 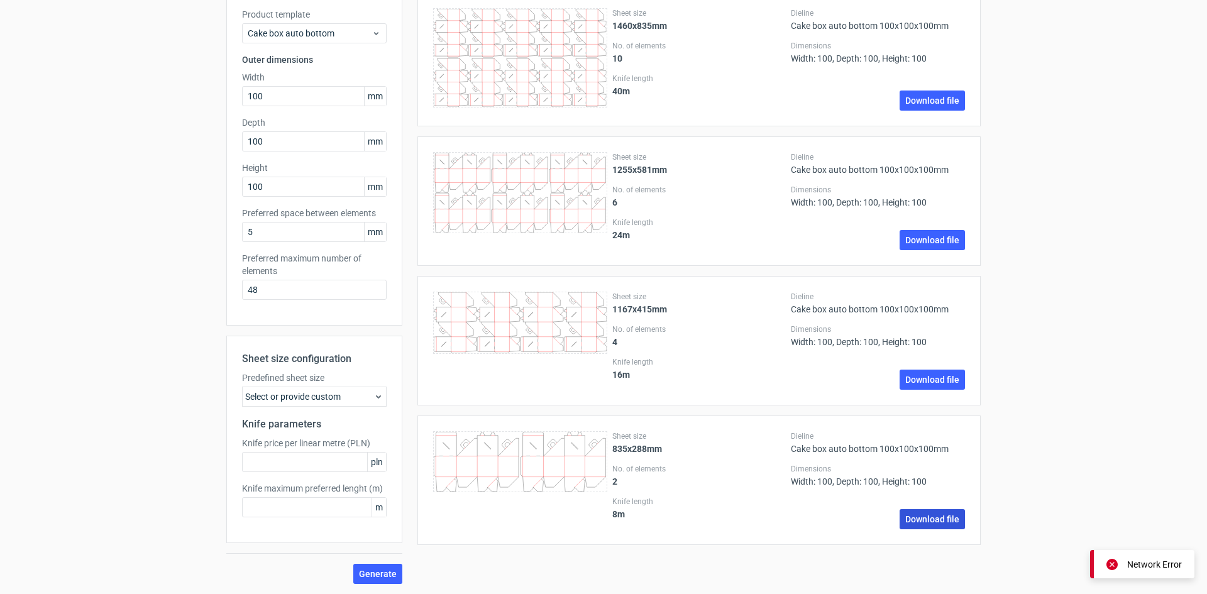 What do you see at coordinates (573, 55) in the screenshot?
I see `path: \t` at bounding box center [573, 55].